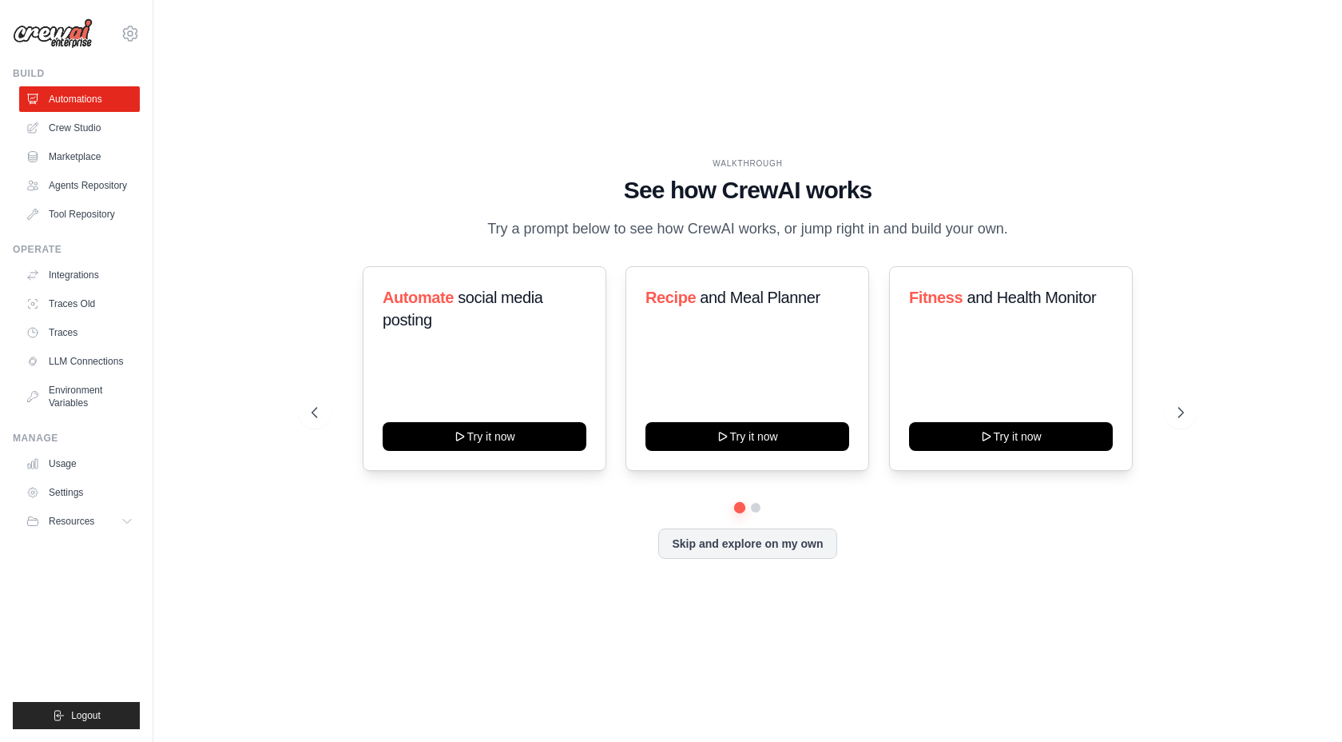 This screenshot has height=742, width=1342. I want to click on a: Traces, so click(79, 332).